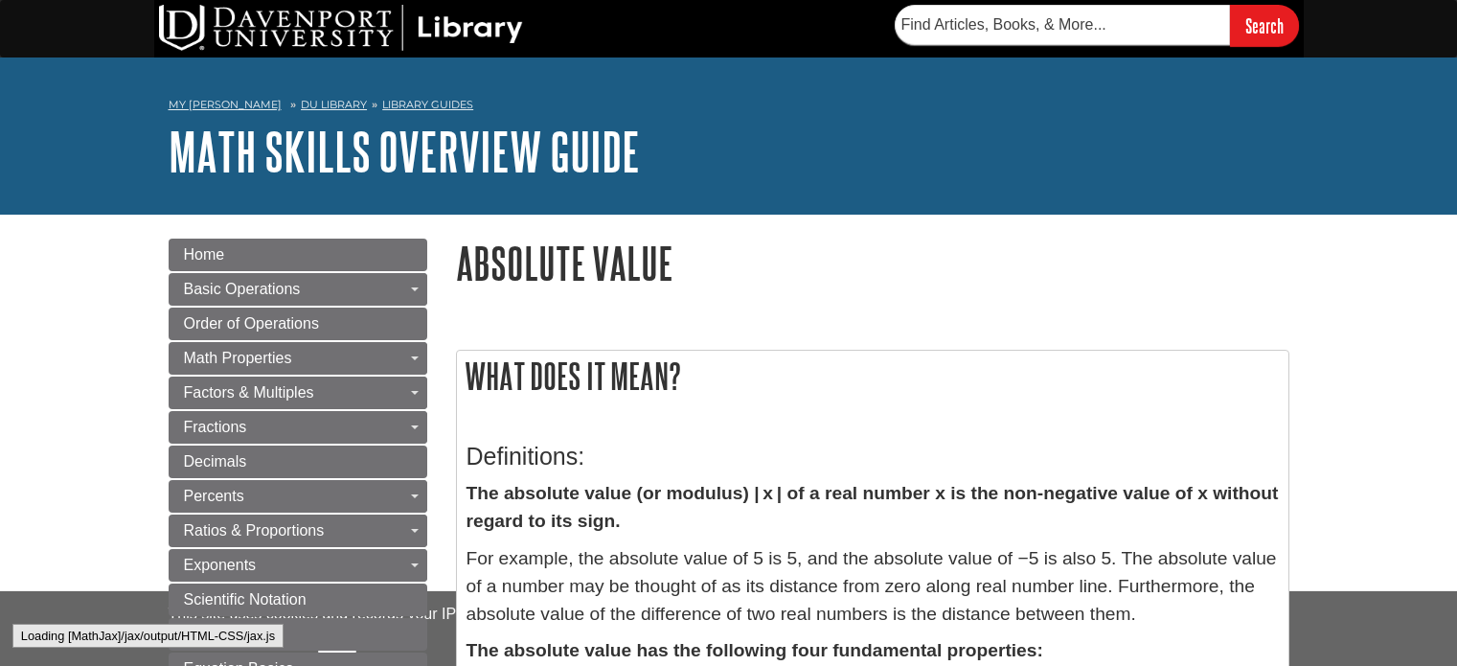  I want to click on a: Exponents, so click(298, 565).